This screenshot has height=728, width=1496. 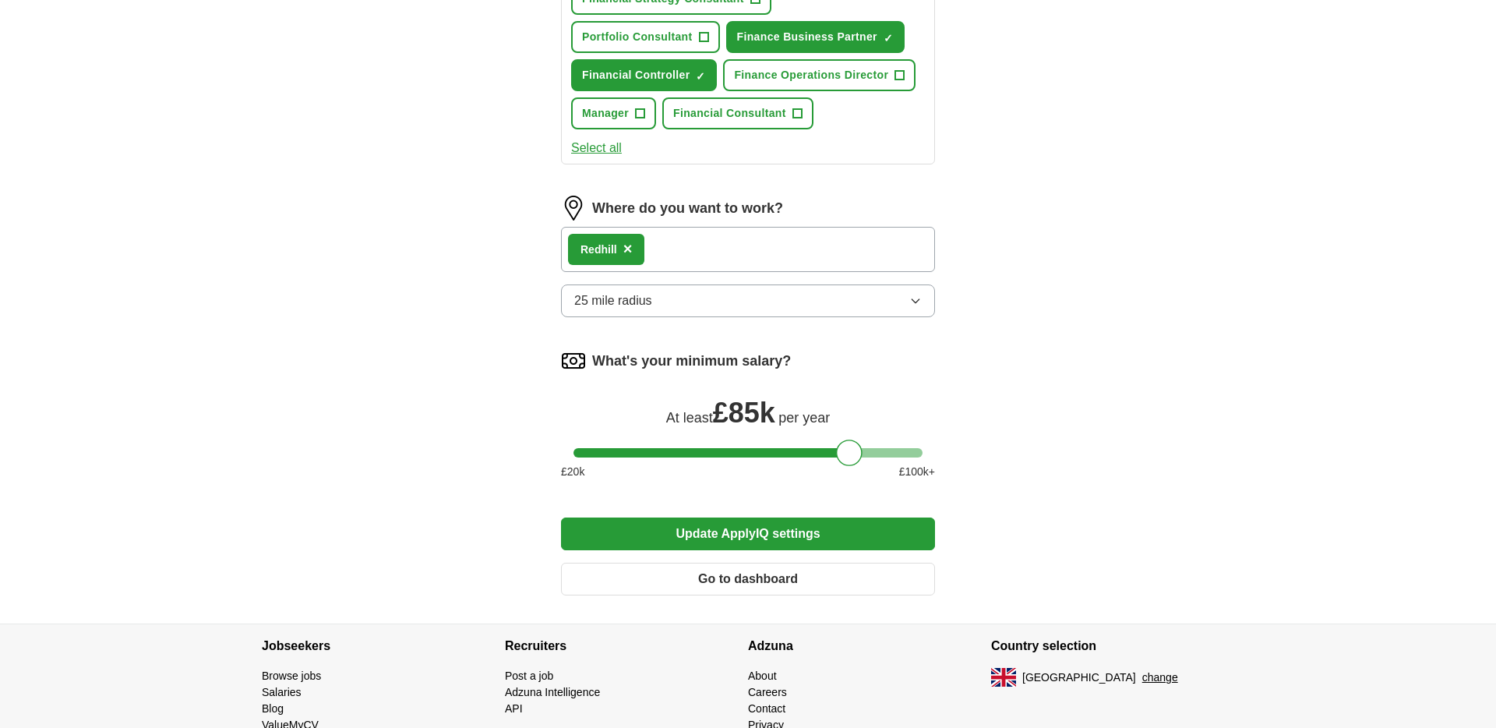 I want to click on img: salary.png, so click(x=574, y=361).